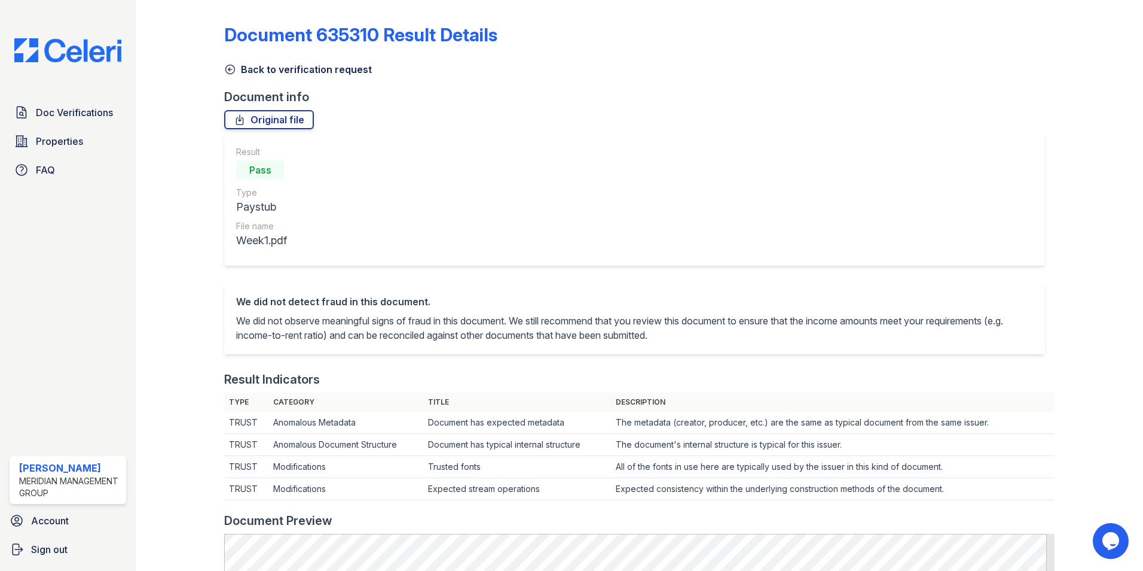 The width and height of the screenshot is (1143, 571). What do you see at coordinates (635, 301) in the screenshot?
I see `div: We did not detect fraud in this document.` at bounding box center [635, 301].